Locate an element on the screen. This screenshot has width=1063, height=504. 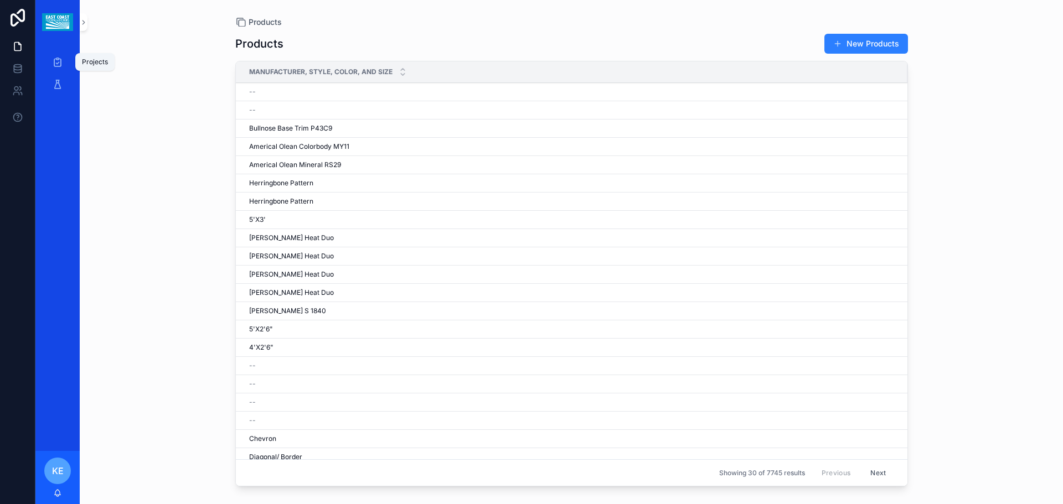
span: Diagonal/ Border is located at coordinates (276, 457).